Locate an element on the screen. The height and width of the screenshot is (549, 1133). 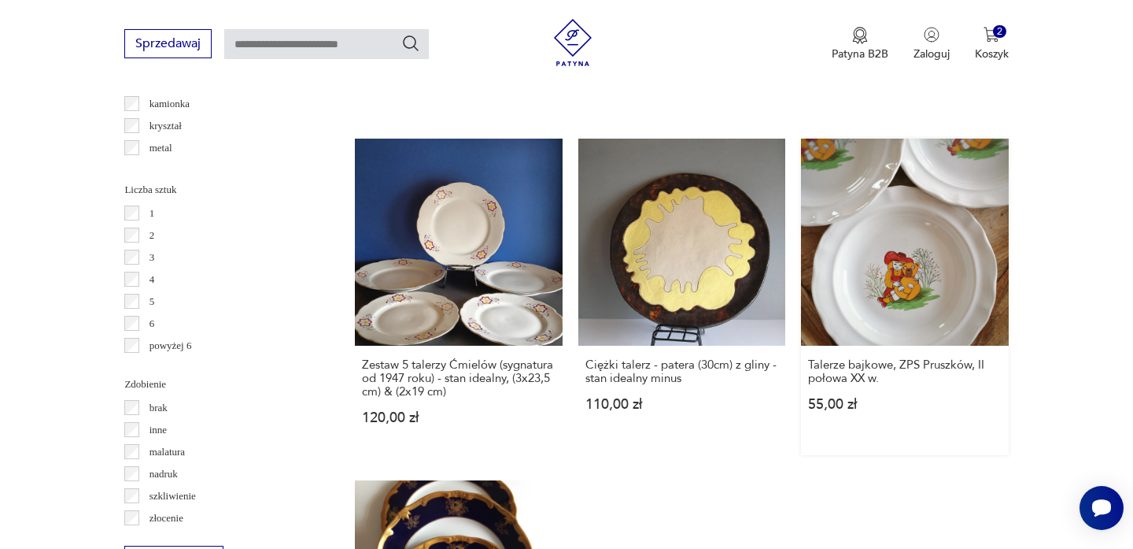
p: szkliwienie is located at coordinates (172, 496).